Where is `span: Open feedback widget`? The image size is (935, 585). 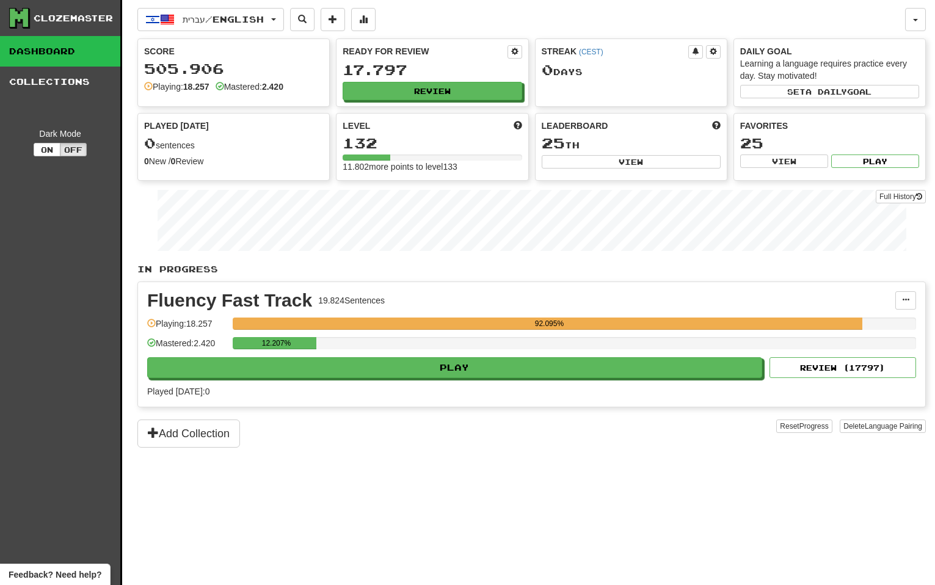
span: Open feedback widget is located at coordinates (55, 574).